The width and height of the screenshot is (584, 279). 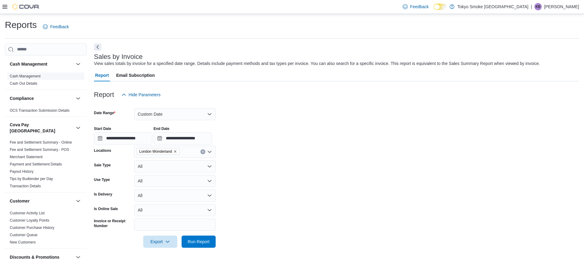 What do you see at coordinates (106, 209) in the screenshot?
I see `label: Is Online Sale` at bounding box center [106, 209].